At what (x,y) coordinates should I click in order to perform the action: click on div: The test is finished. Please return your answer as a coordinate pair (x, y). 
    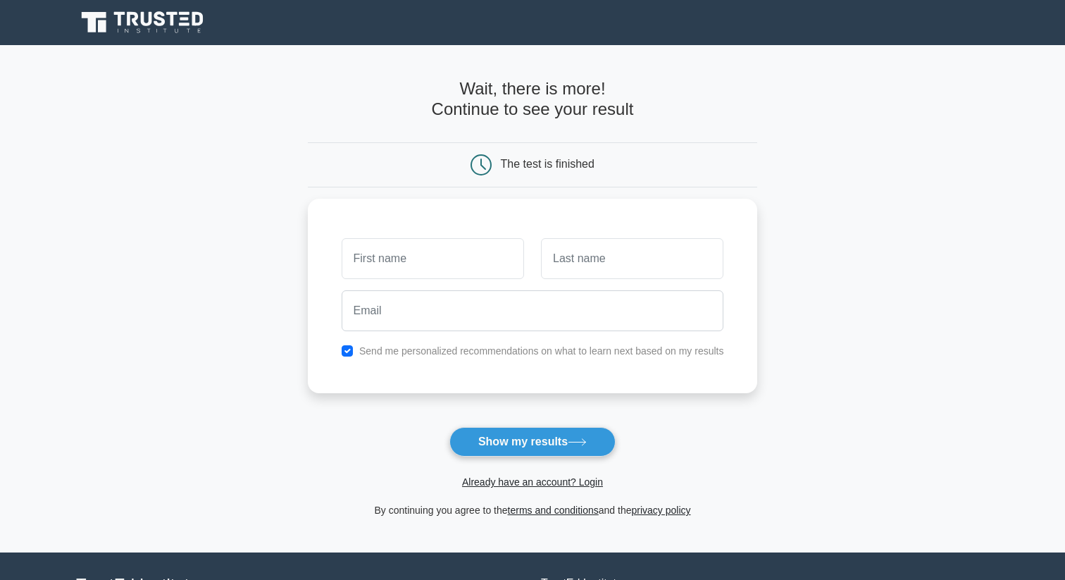
    Looking at the image, I should click on (547, 163).